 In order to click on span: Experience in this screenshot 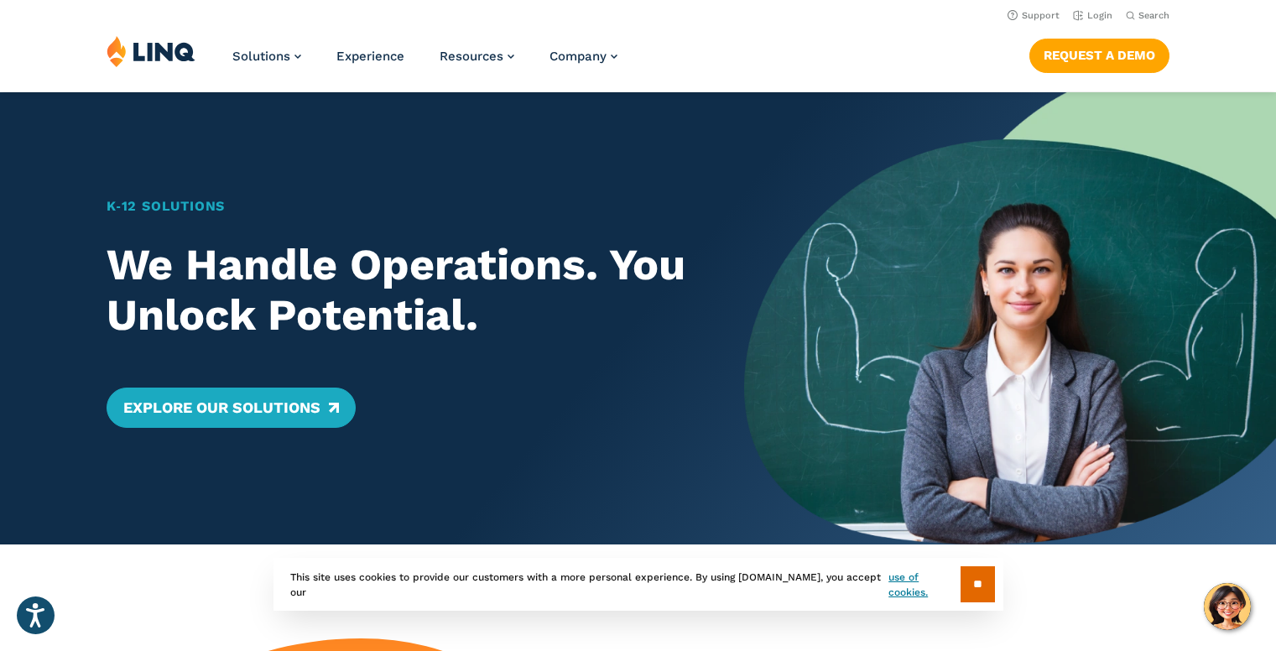, I will do `click(370, 56)`.